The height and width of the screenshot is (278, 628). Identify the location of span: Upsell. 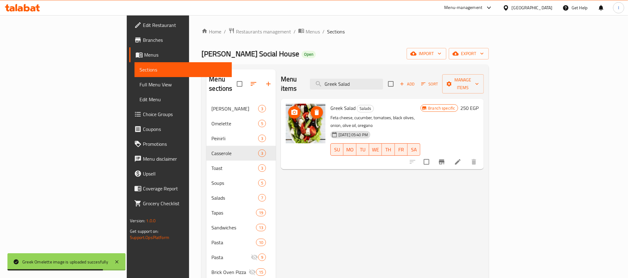
(185, 174).